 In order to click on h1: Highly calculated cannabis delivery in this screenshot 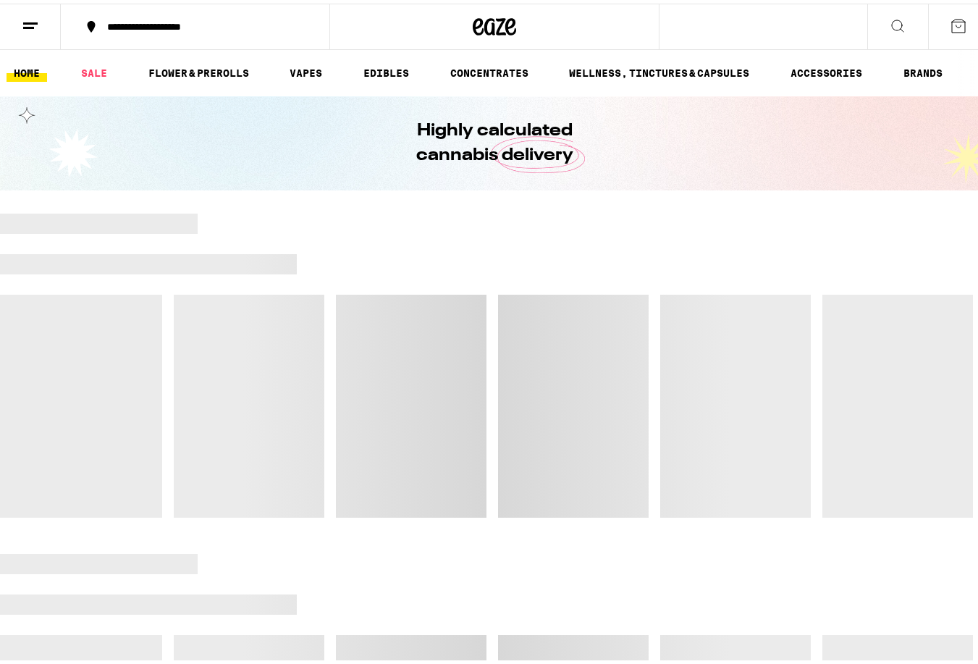, I will do `click(495, 140)`.